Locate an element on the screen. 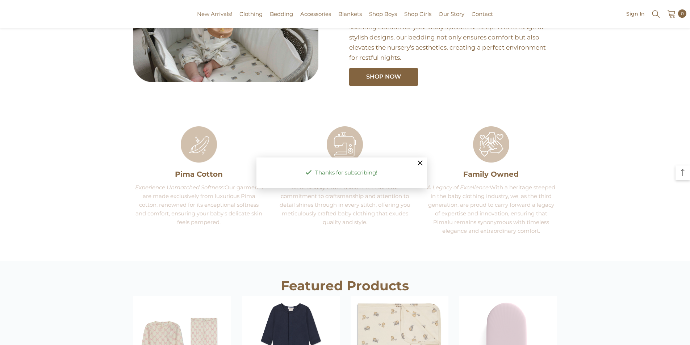 Image resolution: width=690 pixels, height=345 pixels. a: Accessories is located at coordinates (316, 19).